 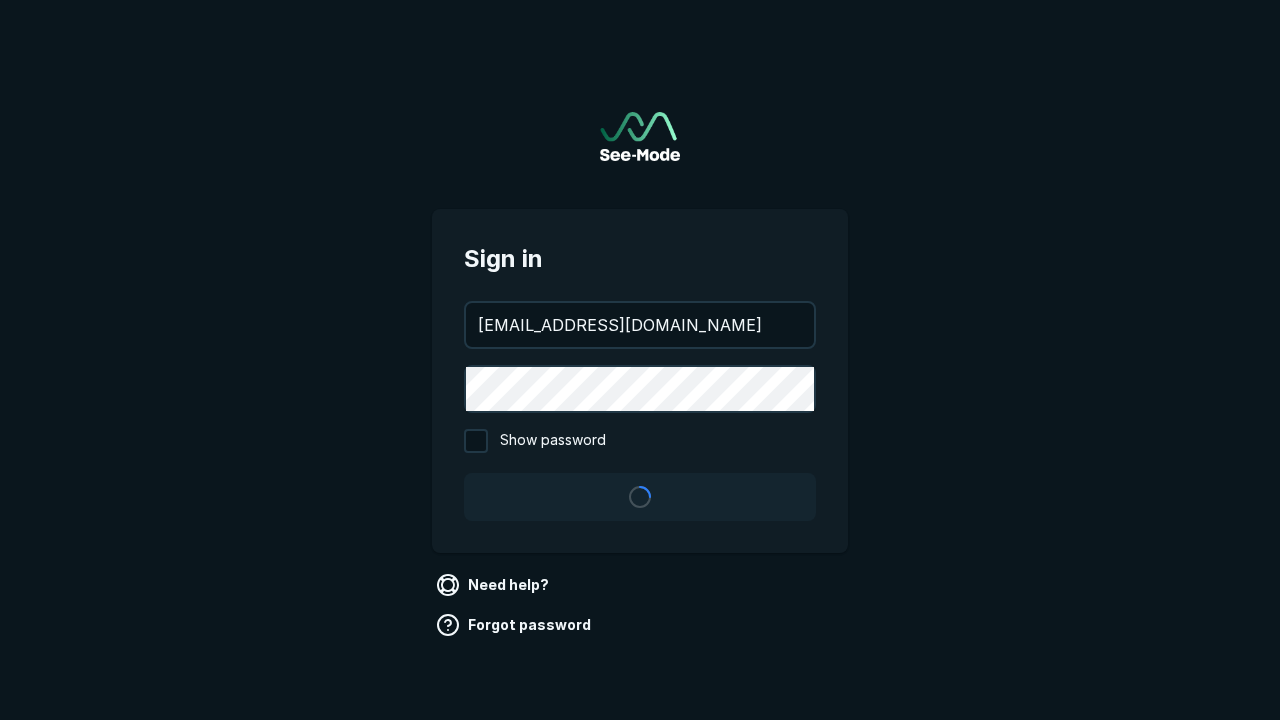 What do you see at coordinates (640, 325) in the screenshot?
I see `input: your@email.com` at bounding box center [640, 325].